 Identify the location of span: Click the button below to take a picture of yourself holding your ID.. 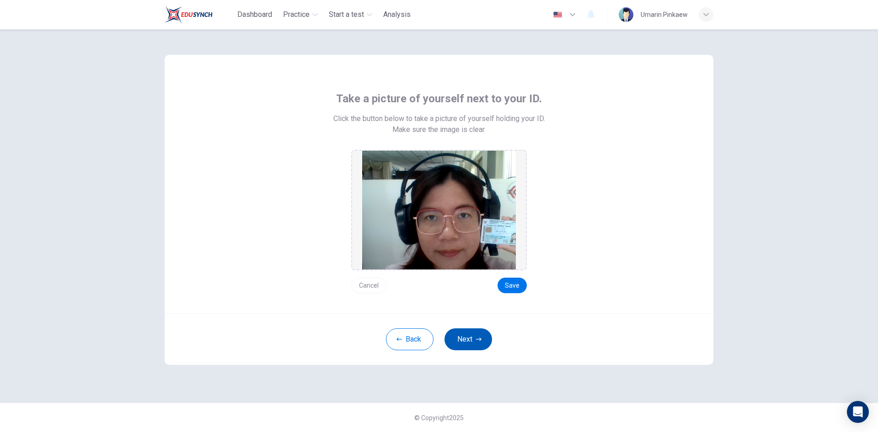
(439, 119).